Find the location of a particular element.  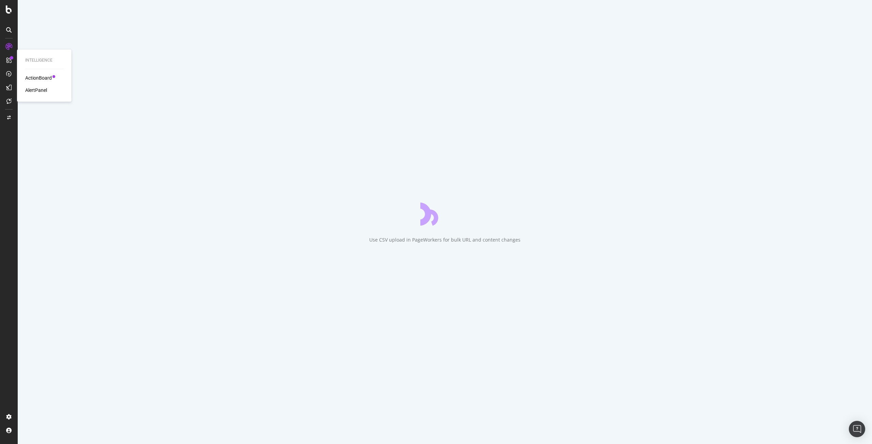

div: Intelligence is located at coordinates (44, 60).